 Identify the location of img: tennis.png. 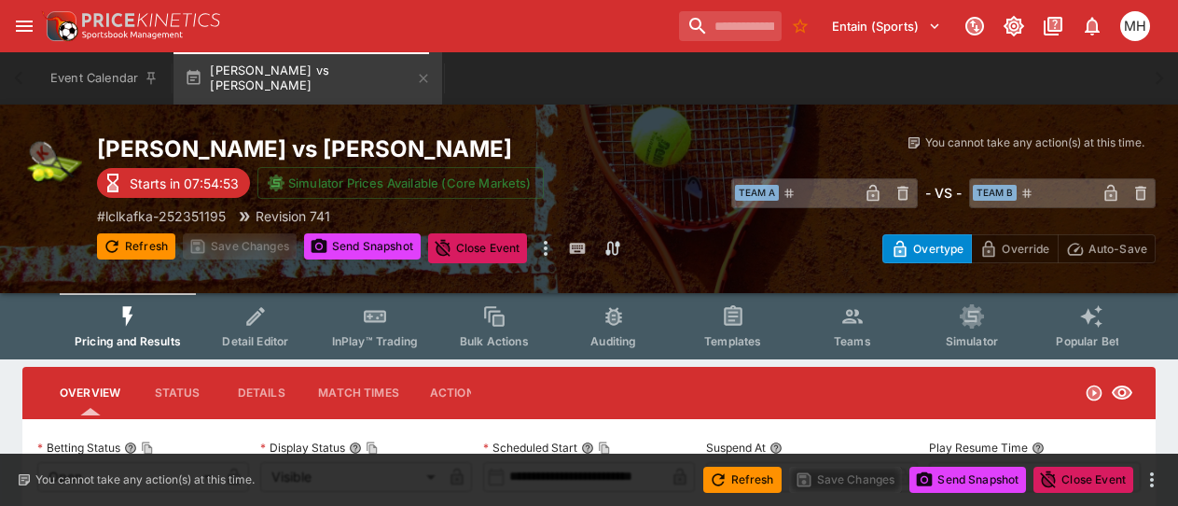
(52, 164).